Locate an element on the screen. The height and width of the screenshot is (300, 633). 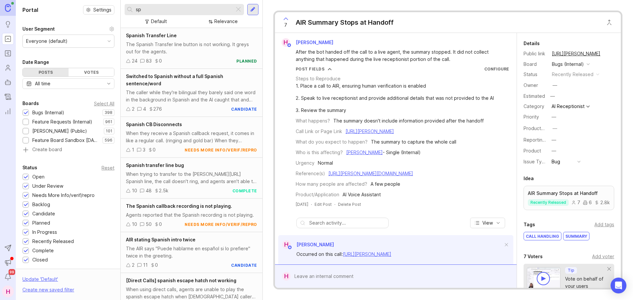
p: 398 is located at coordinates (109, 113).